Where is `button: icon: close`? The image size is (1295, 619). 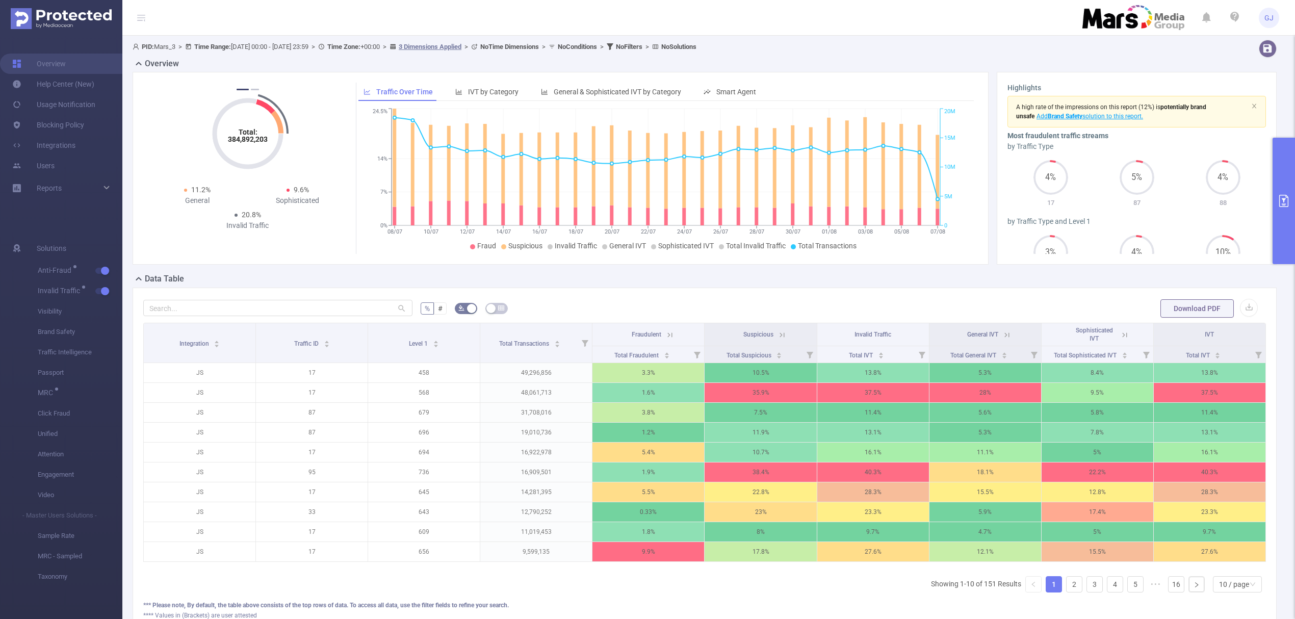
button: icon: close is located at coordinates (1255, 106).